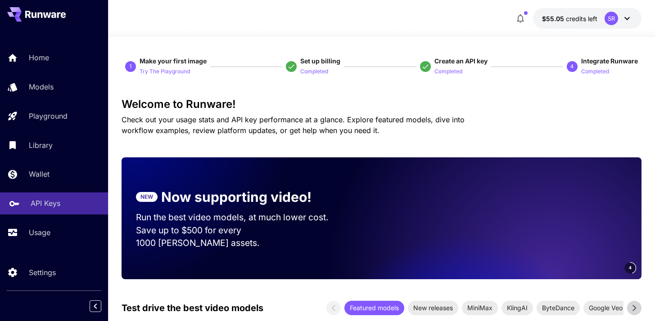 The image size is (655, 321). What do you see at coordinates (517, 308) in the screenshot?
I see `span: KlingAI` at bounding box center [517, 308].